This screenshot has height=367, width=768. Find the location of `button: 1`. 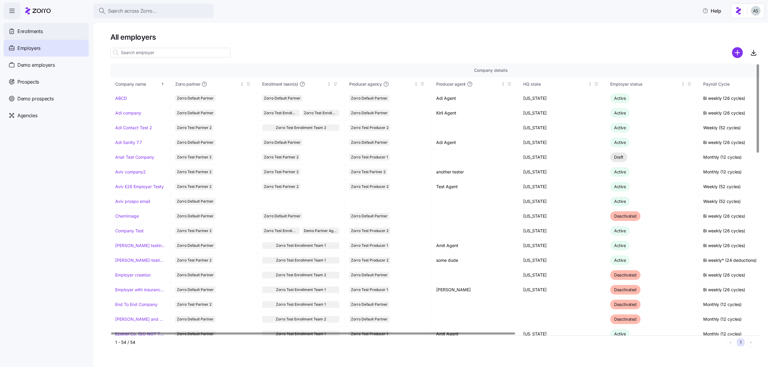

button: 1 is located at coordinates (741, 342).